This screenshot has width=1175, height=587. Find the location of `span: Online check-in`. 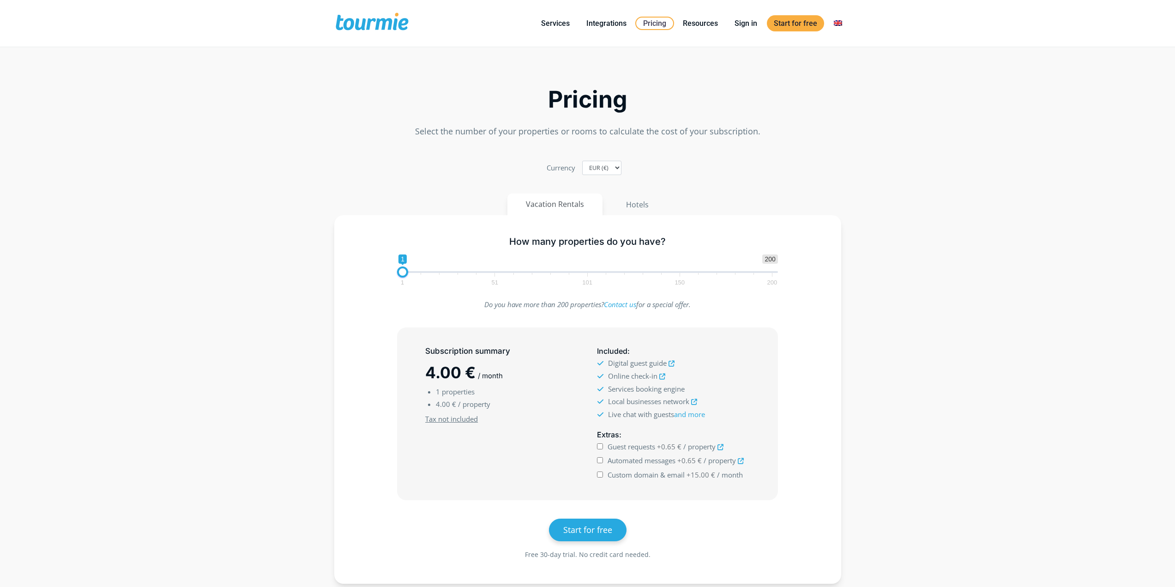

span: Online check-in is located at coordinates (633, 376).